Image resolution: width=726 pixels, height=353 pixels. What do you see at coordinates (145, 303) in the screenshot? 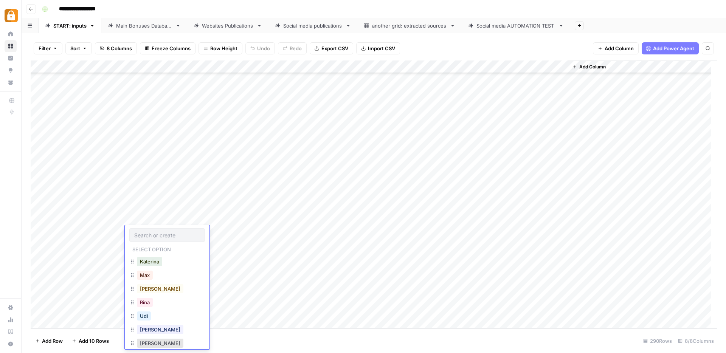
I see `button: Rina` at bounding box center [145, 303].